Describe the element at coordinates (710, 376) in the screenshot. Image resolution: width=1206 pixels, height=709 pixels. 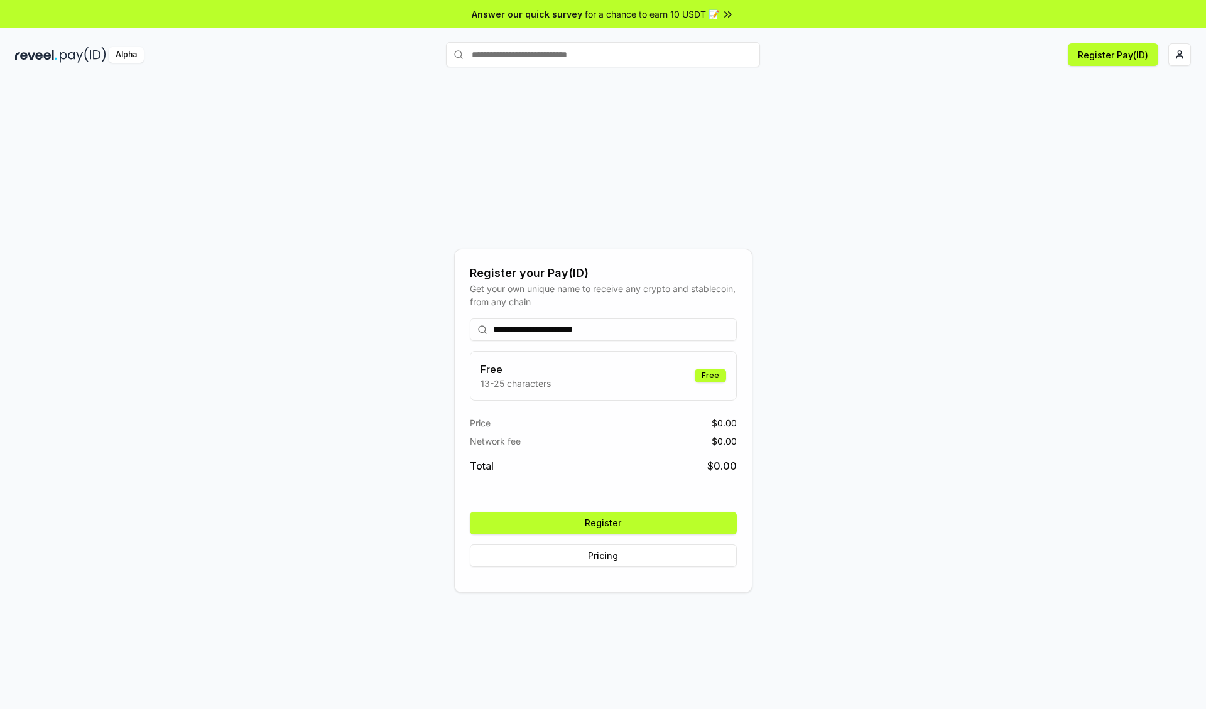
I see `div: Free` at that location.